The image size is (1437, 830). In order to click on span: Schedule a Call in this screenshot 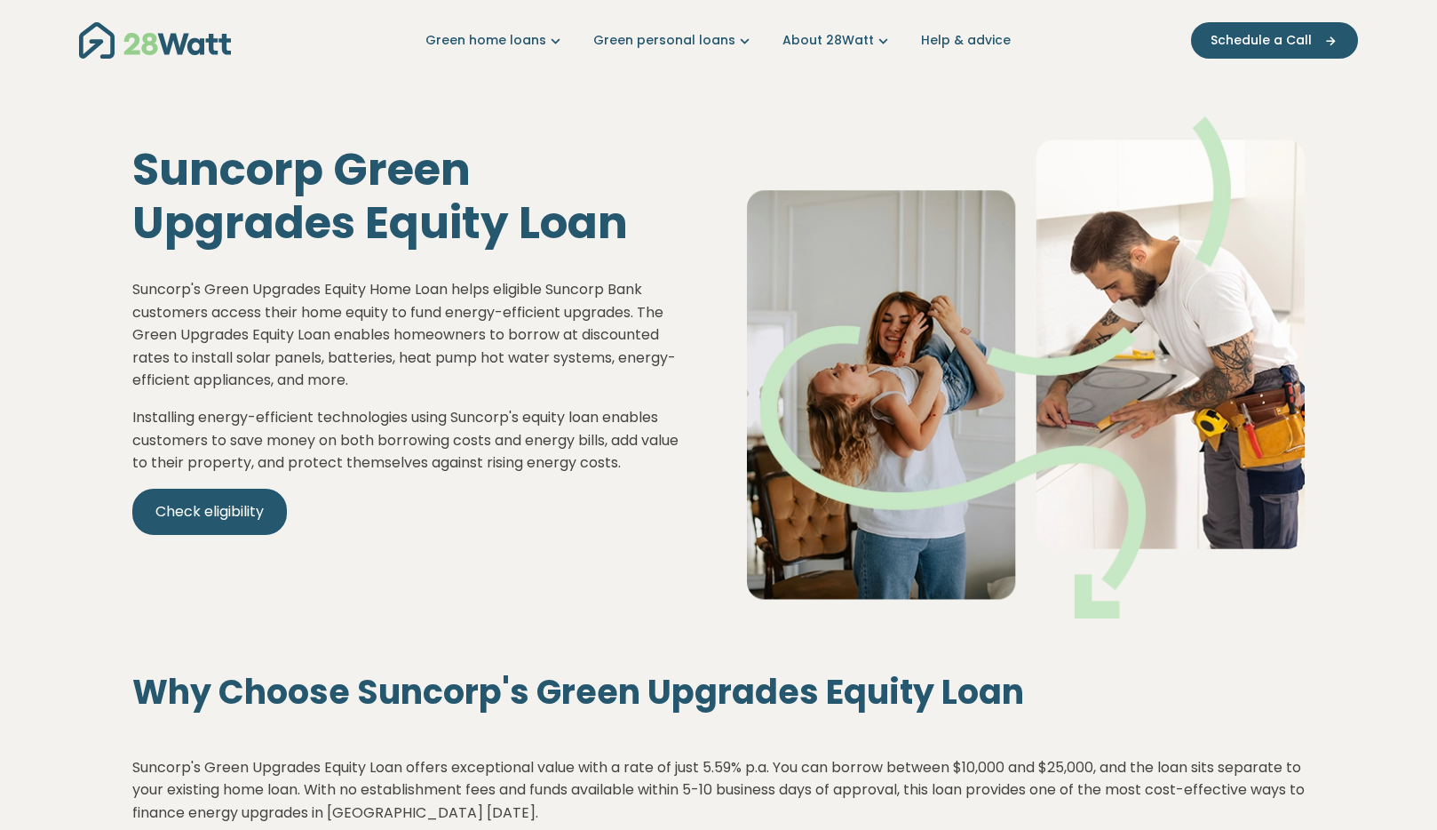, I will do `click(1261, 40)`.